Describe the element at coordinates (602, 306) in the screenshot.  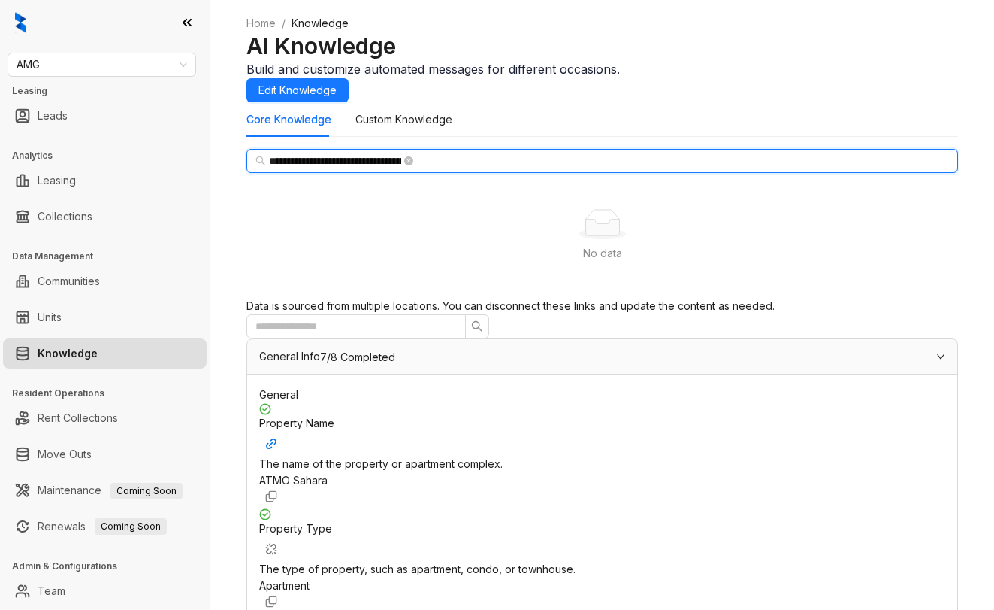
I see `div: Data is sourced from multiple locations. You can disconnect these links and update the content as...` at that location.